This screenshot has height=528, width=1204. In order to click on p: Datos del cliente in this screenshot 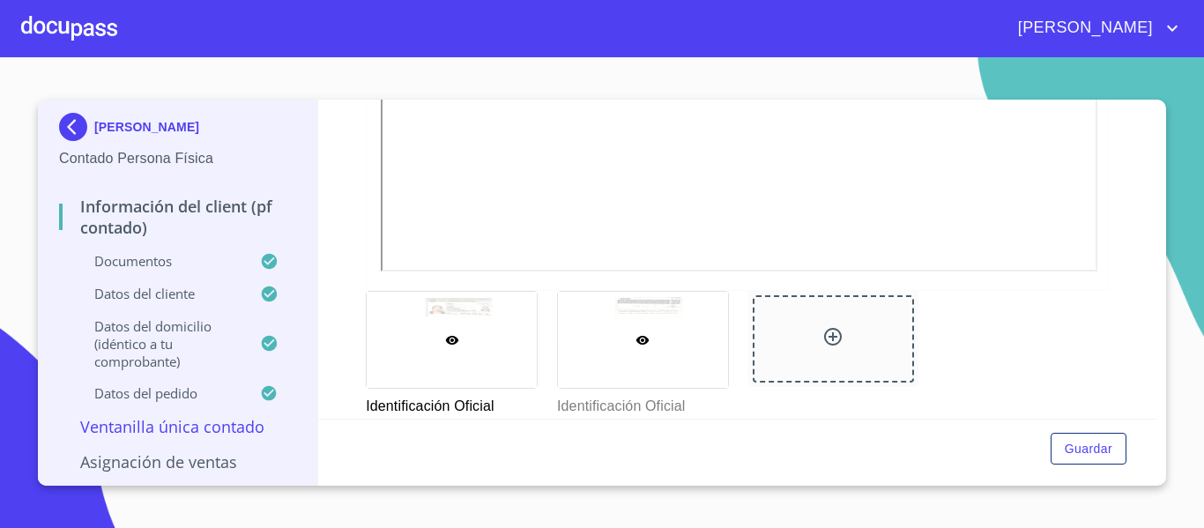, I will do `click(160, 293)`.